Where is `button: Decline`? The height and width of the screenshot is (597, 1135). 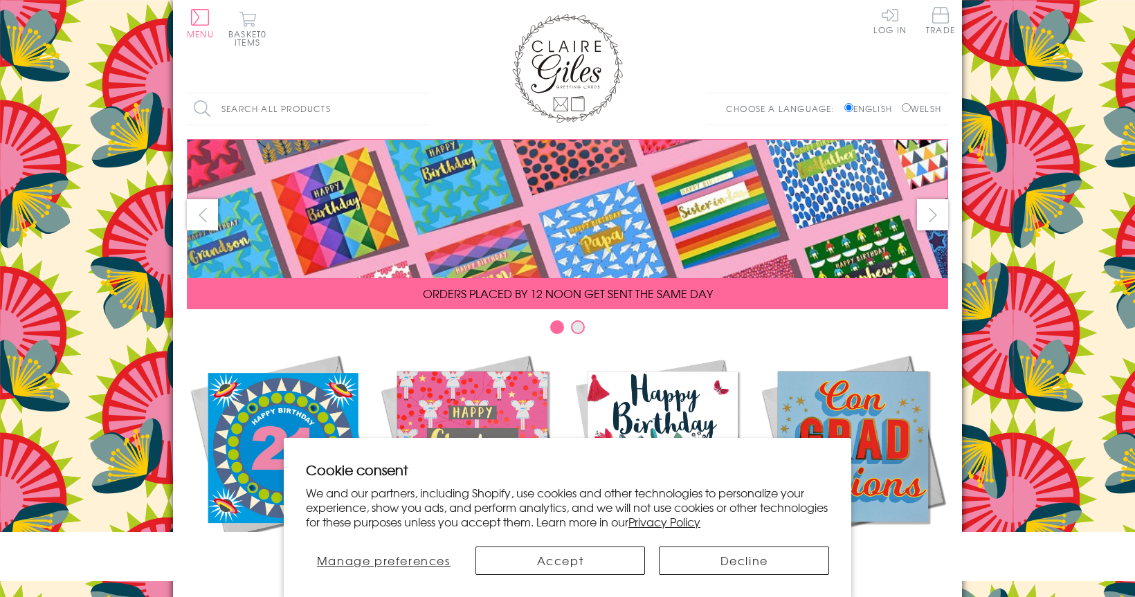 button: Decline is located at coordinates (744, 561).